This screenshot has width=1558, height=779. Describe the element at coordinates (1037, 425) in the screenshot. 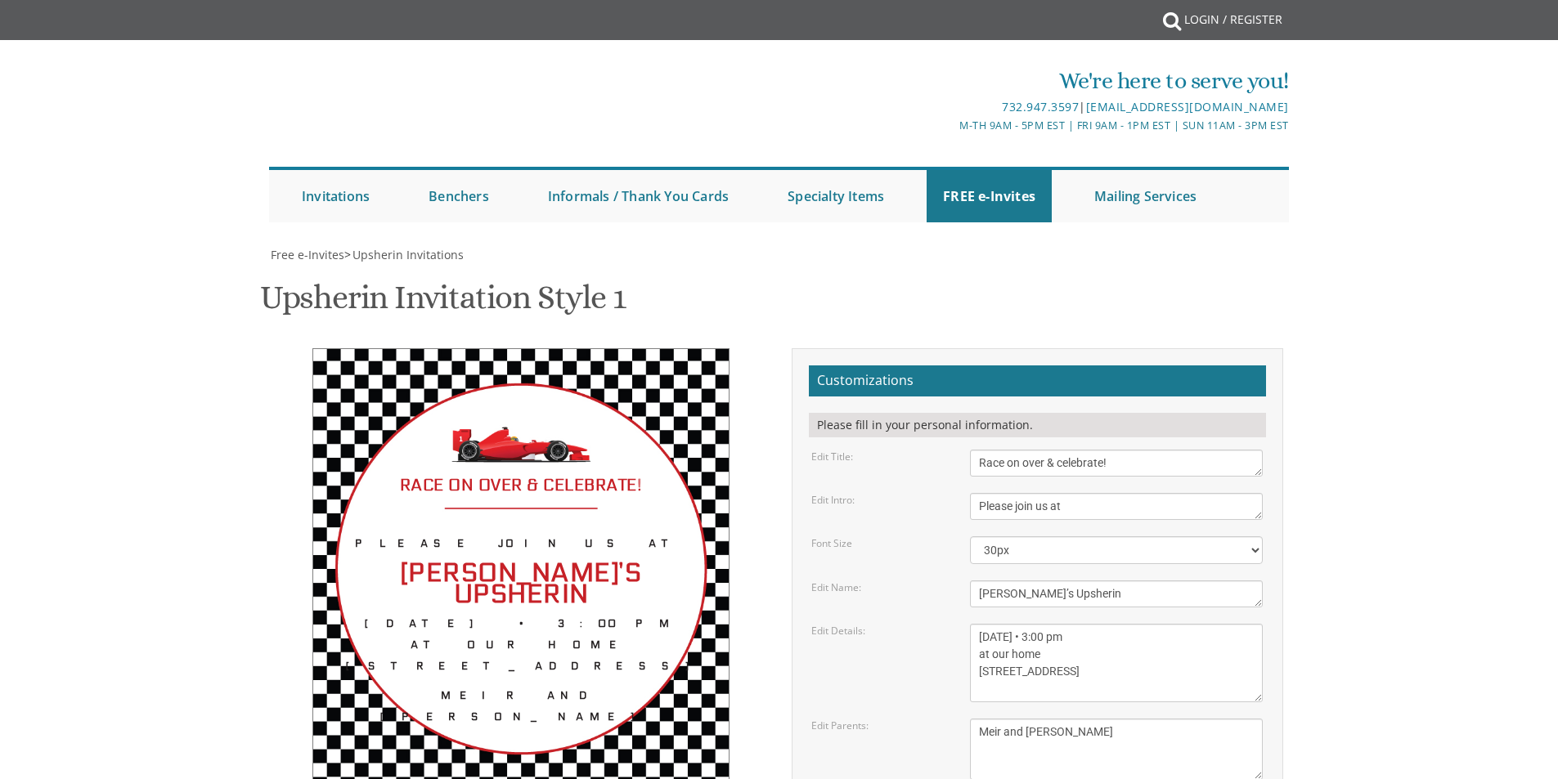

I see `div: Please fill in your personal information.` at that location.